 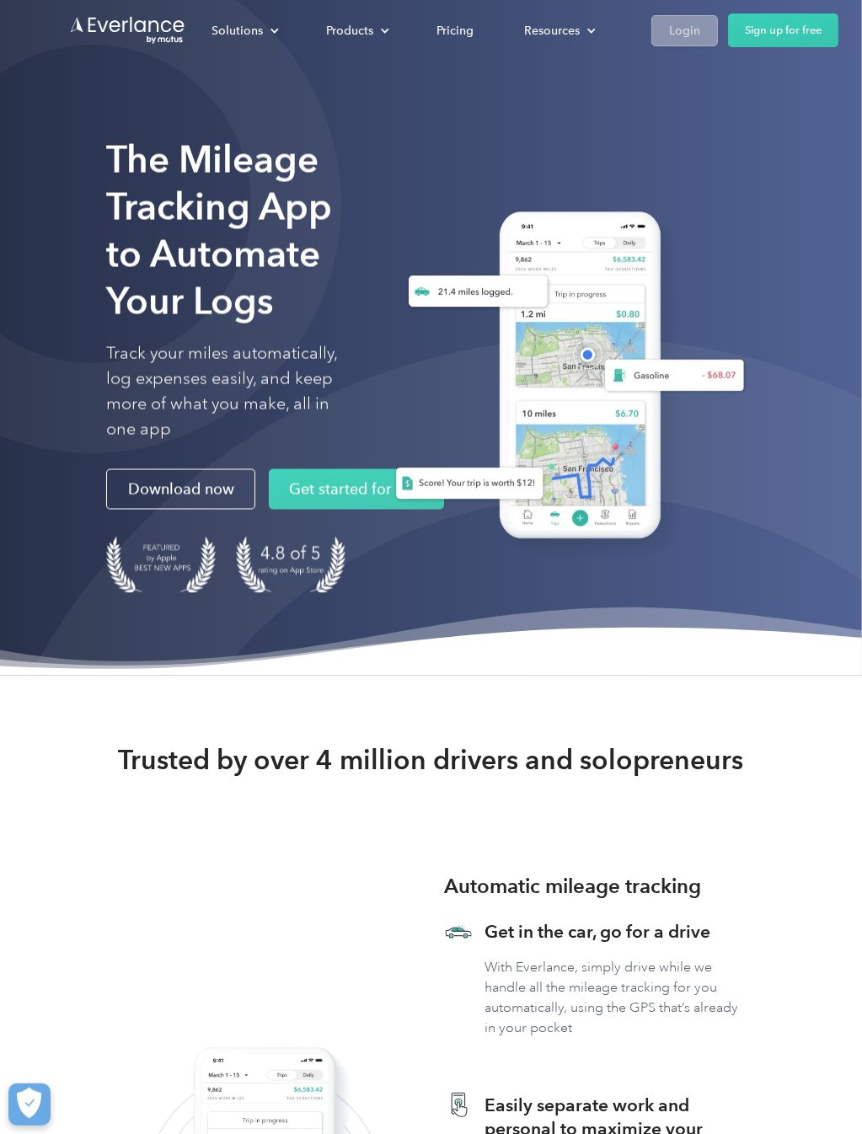 What do you see at coordinates (431, 760) in the screenshot?
I see `strong: Trusted by over 4 million drivers and solopreneurs` at bounding box center [431, 760].